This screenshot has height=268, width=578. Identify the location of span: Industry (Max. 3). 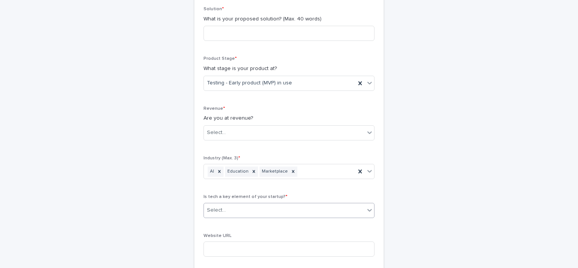
(222, 158).